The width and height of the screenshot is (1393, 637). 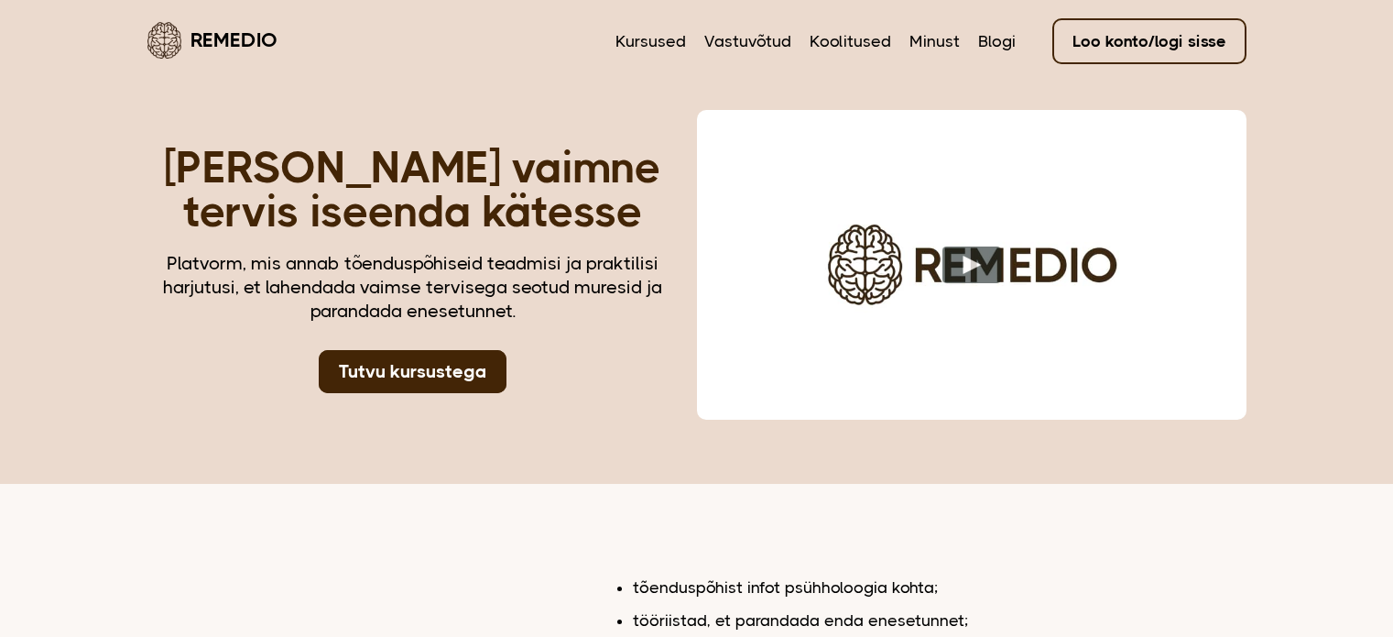 What do you see at coordinates (940, 587) in the screenshot?
I see `li: tõenduspõhist infot psühholoogia kohta;` at bounding box center [940, 587].